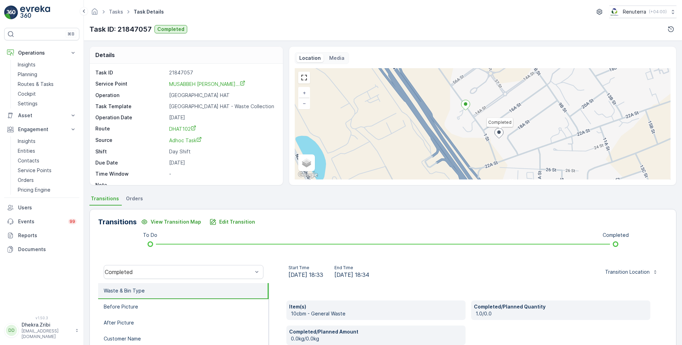 The height and width of the screenshot is (345, 682). Describe the element at coordinates (26, 180) in the screenshot. I see `p: Orders` at that location.